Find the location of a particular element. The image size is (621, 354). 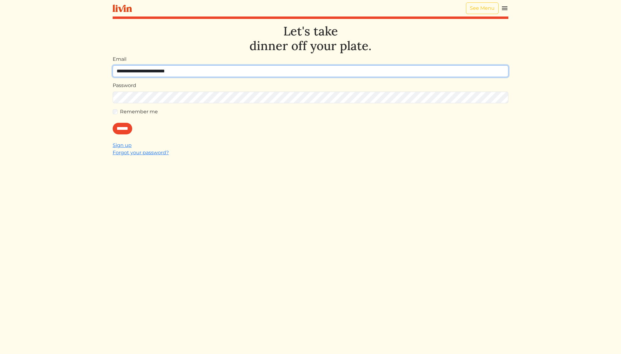

h1: Let's take dinner off your plate. is located at coordinates (311, 38).